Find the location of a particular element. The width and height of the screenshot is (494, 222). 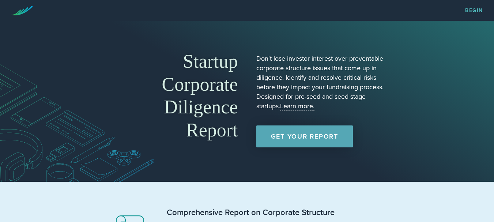

h2: Comprehensive Report on Corporate Structure is located at coordinates (269, 213).